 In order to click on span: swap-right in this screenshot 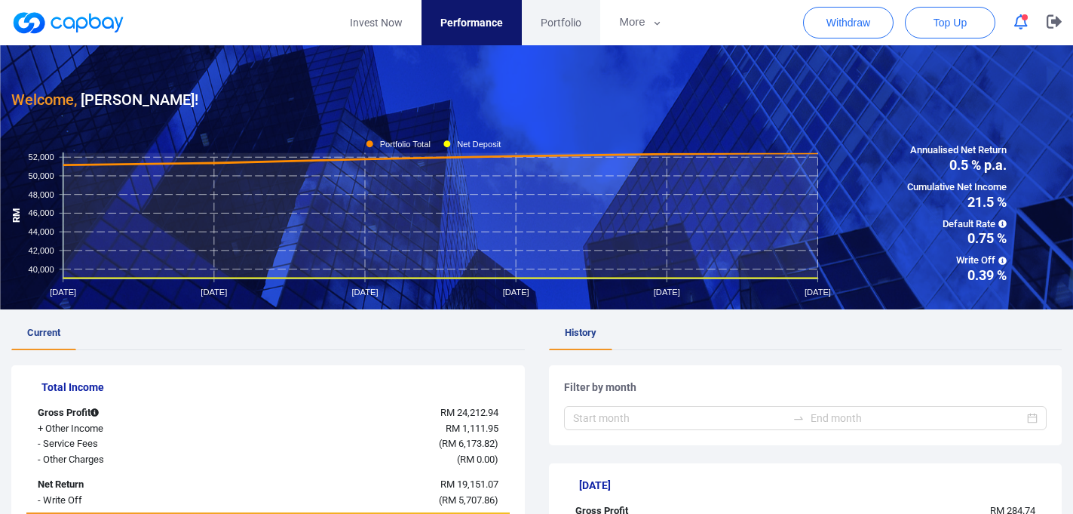, I will do `click(799, 418)`.